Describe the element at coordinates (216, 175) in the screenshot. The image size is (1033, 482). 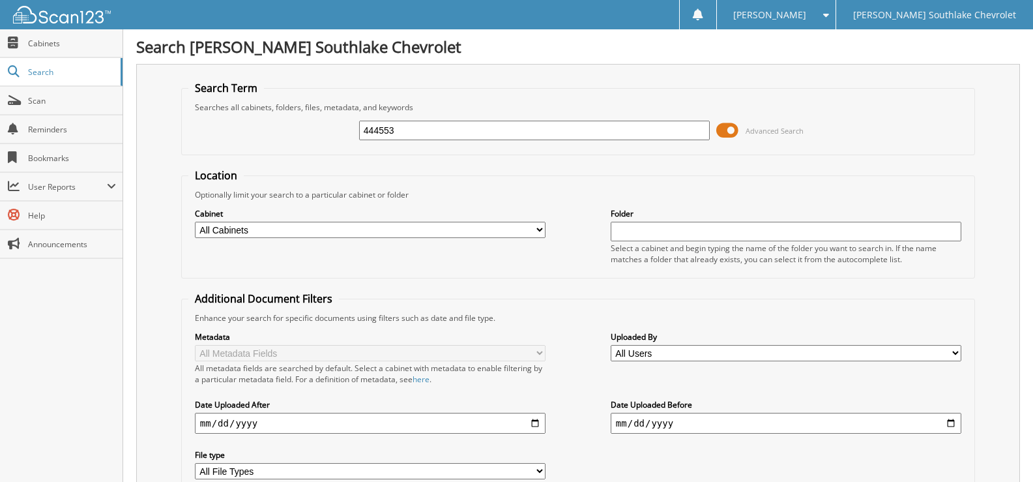
I see `legend: Location` at that location.